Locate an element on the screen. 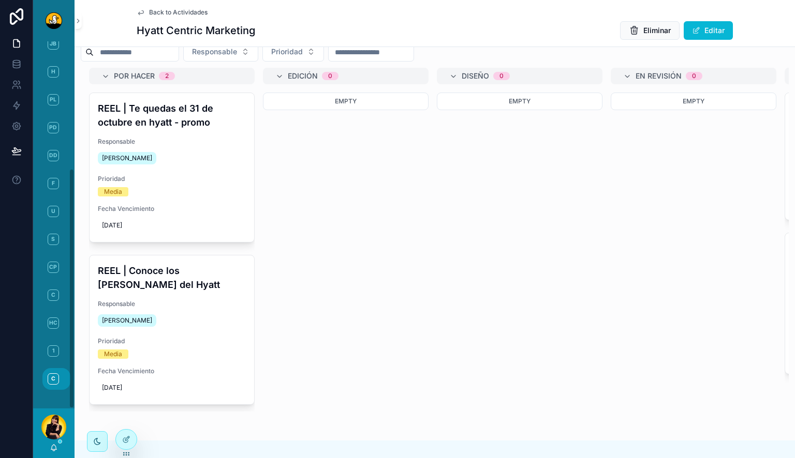  button: Eliminar is located at coordinates (649, 31).